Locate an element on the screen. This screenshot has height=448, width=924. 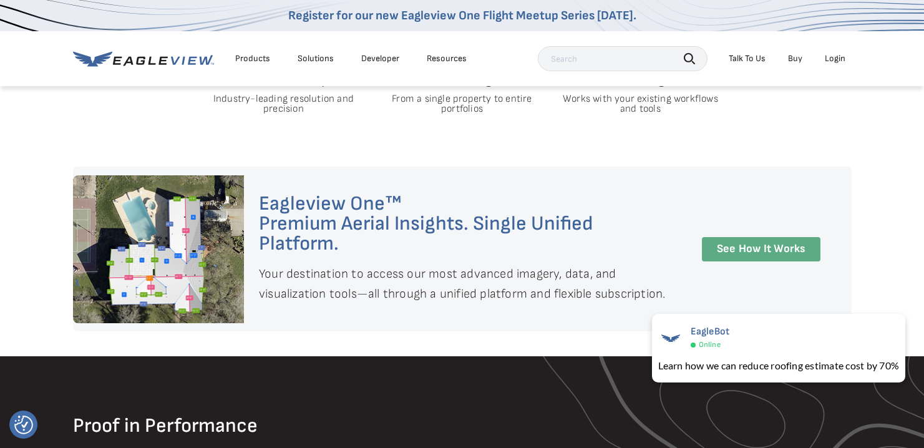
div: Learn how we can reduce roofing estimate cost by 70% is located at coordinates (778, 366).